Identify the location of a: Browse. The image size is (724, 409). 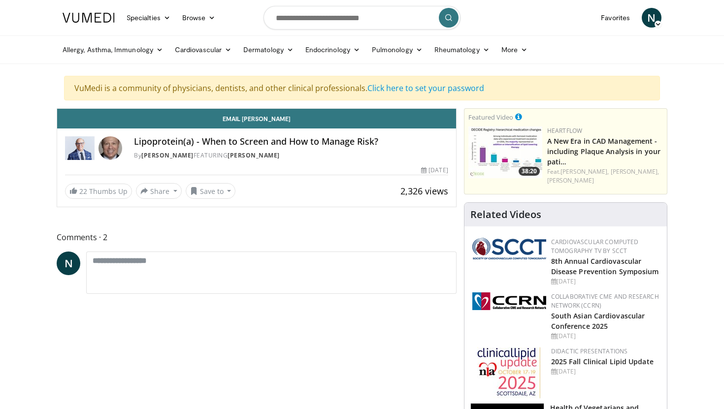
(199, 18).